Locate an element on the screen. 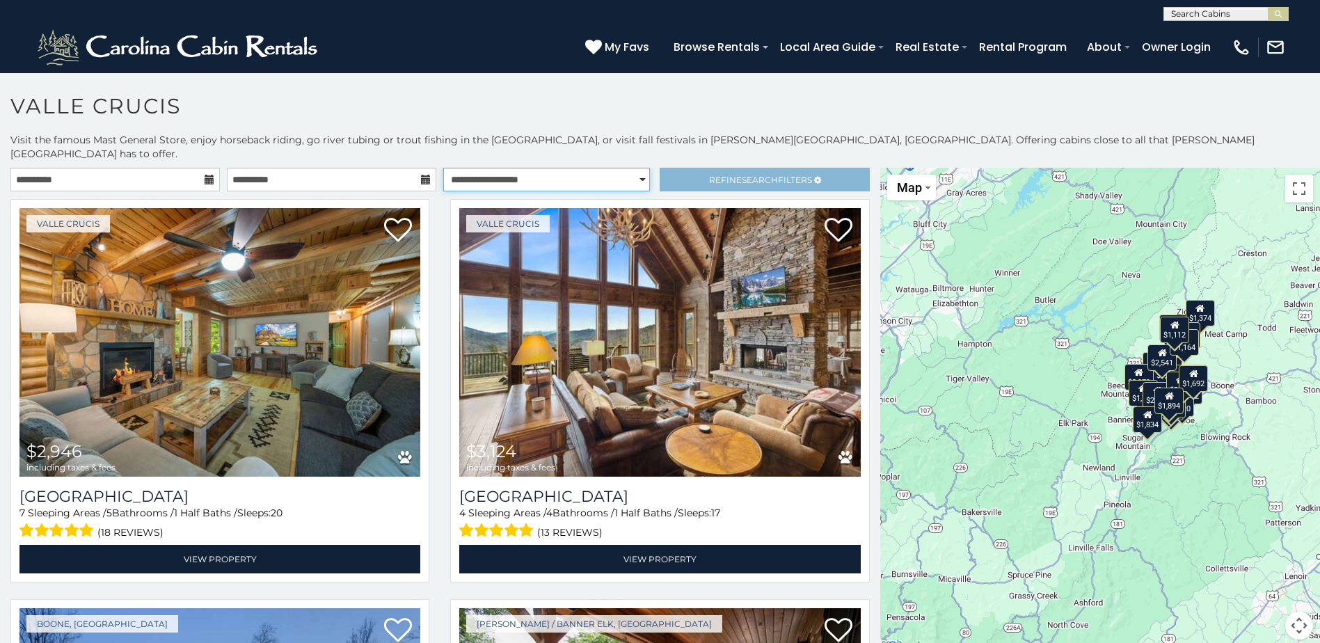 The width and height of the screenshot is (1320, 643). button: Toggle fullscreen view is located at coordinates (1299, 189).